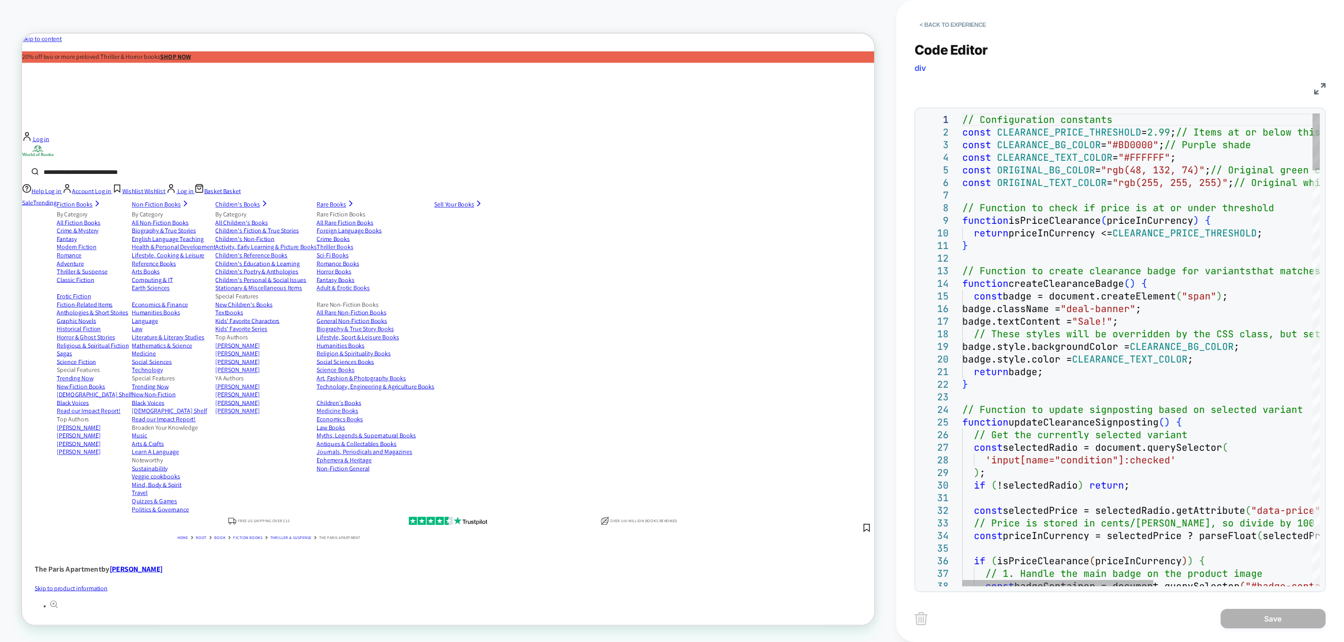  Describe the element at coordinates (325, 372) in the screenshot. I see `div: Children's Books` at that location.